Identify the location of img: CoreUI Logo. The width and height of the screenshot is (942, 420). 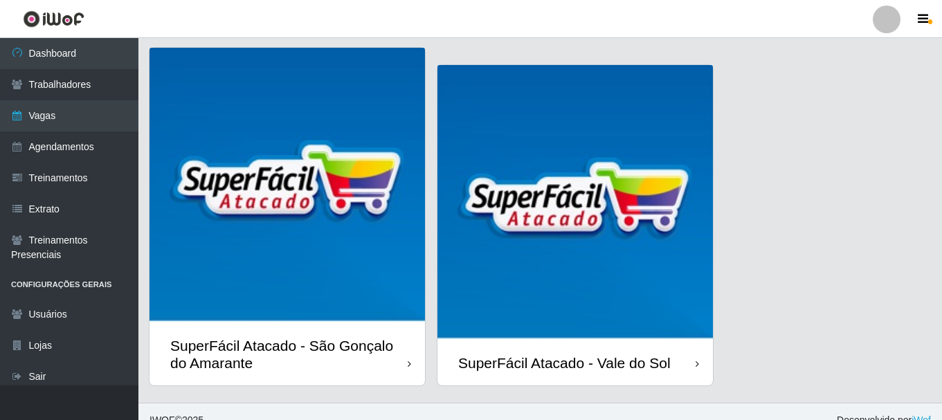
(53, 19).